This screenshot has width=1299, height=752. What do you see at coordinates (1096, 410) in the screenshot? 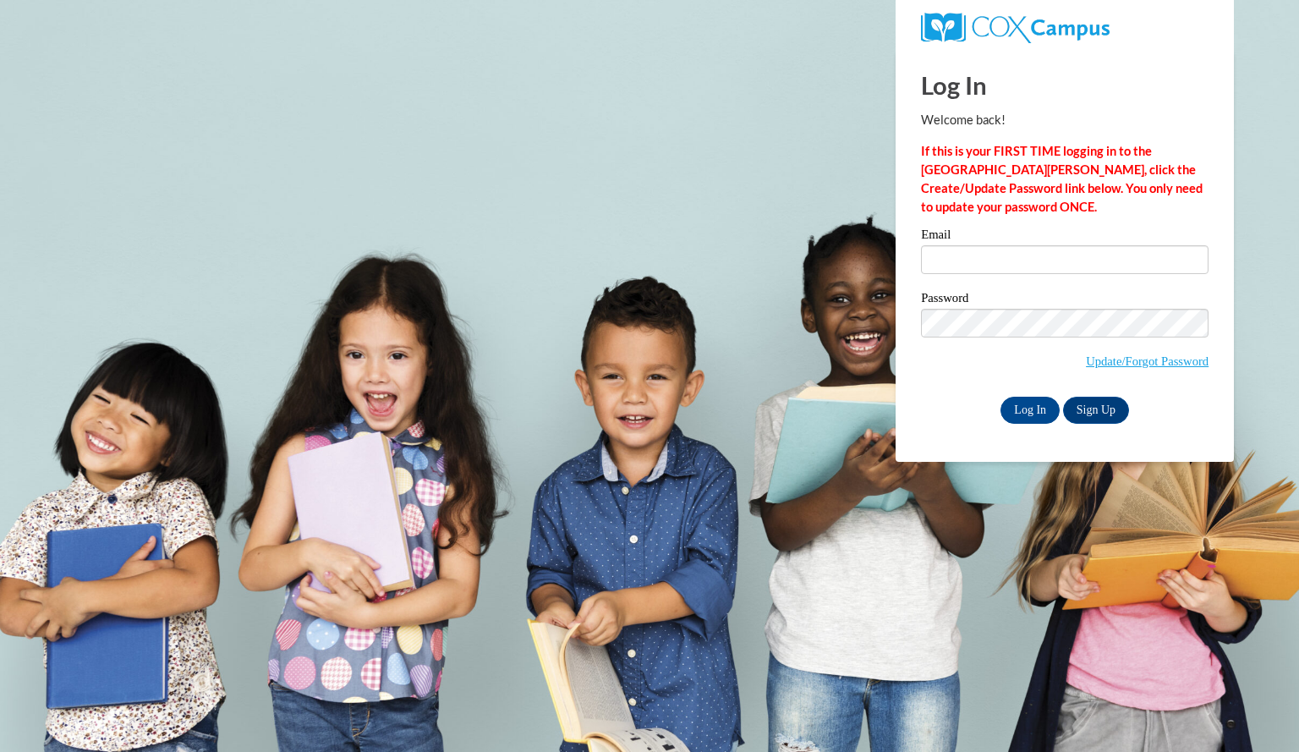
I see `a: Sign Up` at bounding box center [1096, 410].